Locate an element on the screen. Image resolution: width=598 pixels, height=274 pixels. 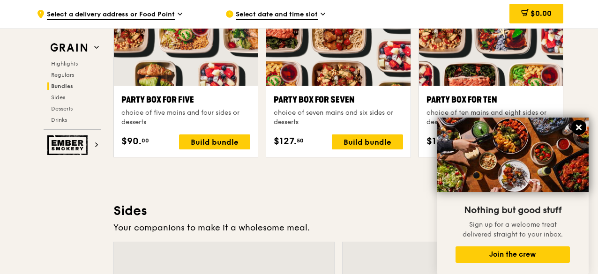
div: Party Box for Ten is located at coordinates (490, 100).